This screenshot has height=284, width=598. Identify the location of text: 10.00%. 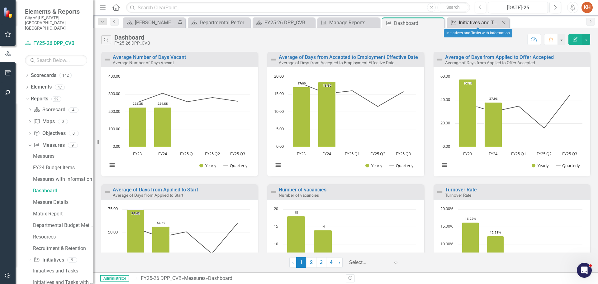
(447, 244).